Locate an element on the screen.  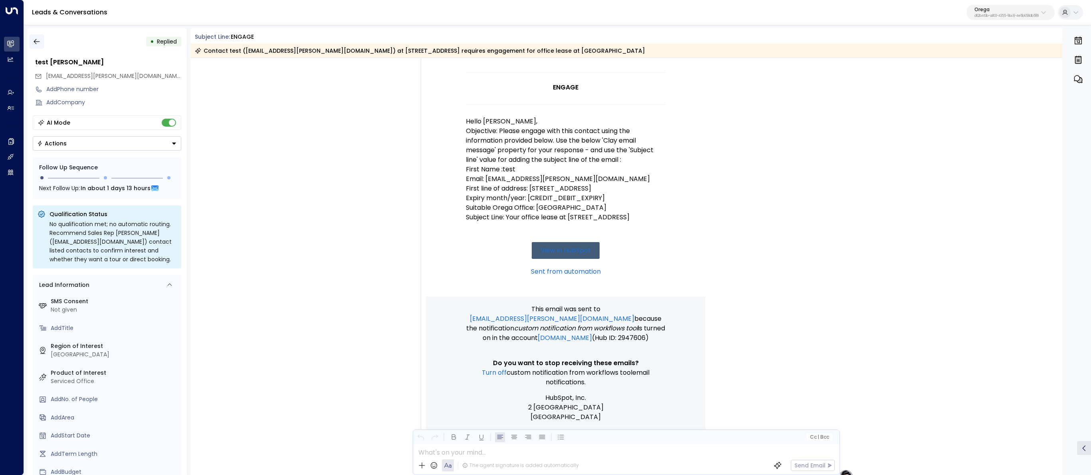
label: Region of Interest is located at coordinates (114, 346).